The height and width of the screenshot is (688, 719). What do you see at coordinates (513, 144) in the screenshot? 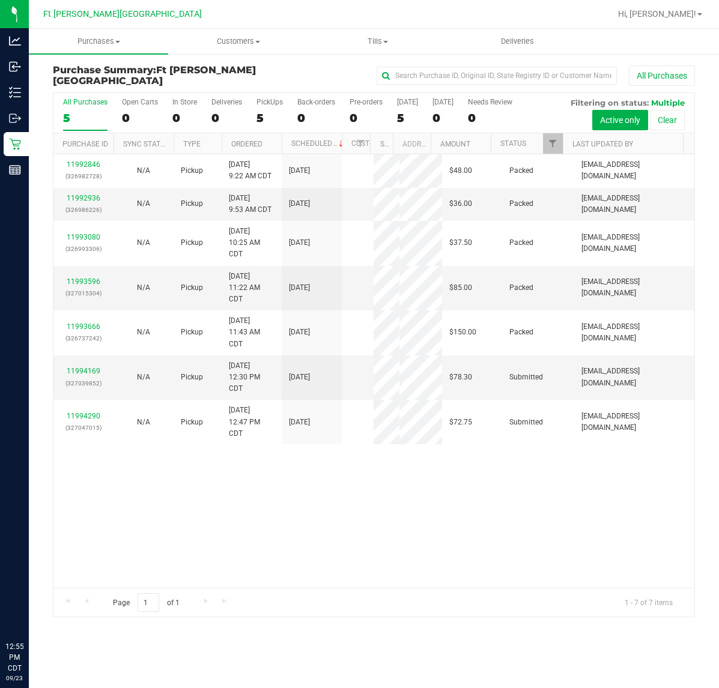
I see `a: Status` at bounding box center [513, 144].